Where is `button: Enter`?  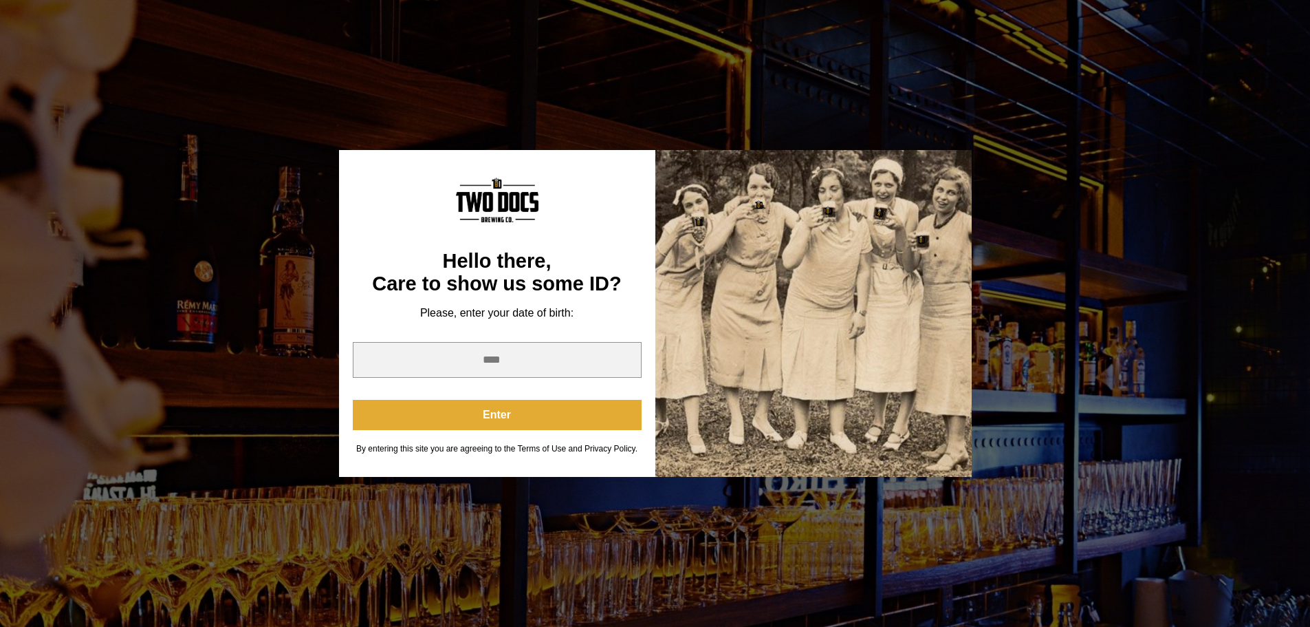
button: Enter is located at coordinates (497, 415).